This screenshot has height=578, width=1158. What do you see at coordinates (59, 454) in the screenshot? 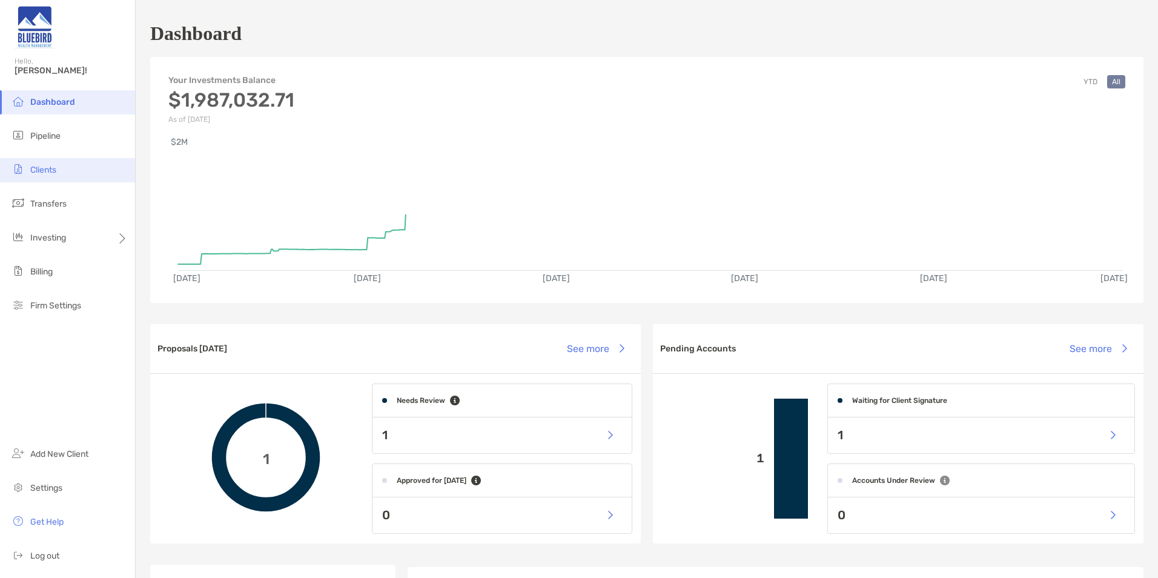
I see `span: Add New Client` at bounding box center [59, 454].